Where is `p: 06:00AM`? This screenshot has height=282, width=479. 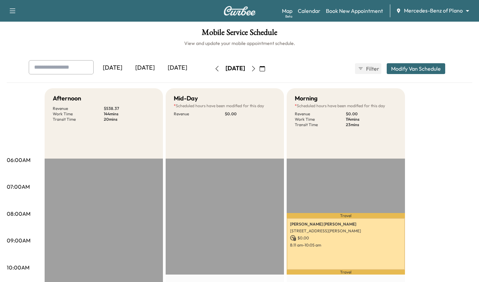
p: 06:00AM is located at coordinates (19, 160).